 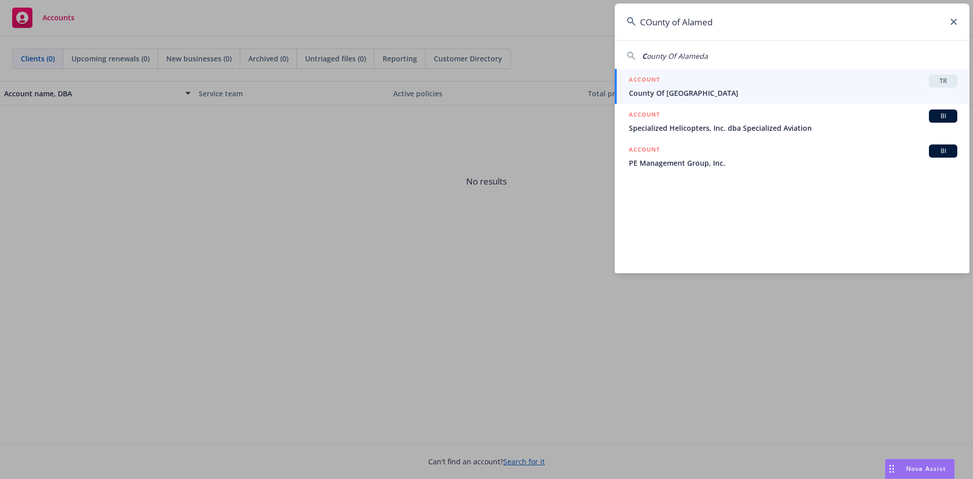 I want to click on button: Nova Assist, so click(x=920, y=469).